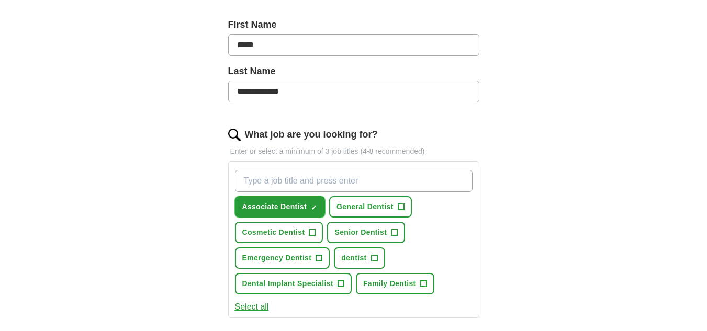 The height and width of the screenshot is (331, 707). What do you see at coordinates (354, 258) in the screenshot?
I see `span: dentist` at bounding box center [354, 258].